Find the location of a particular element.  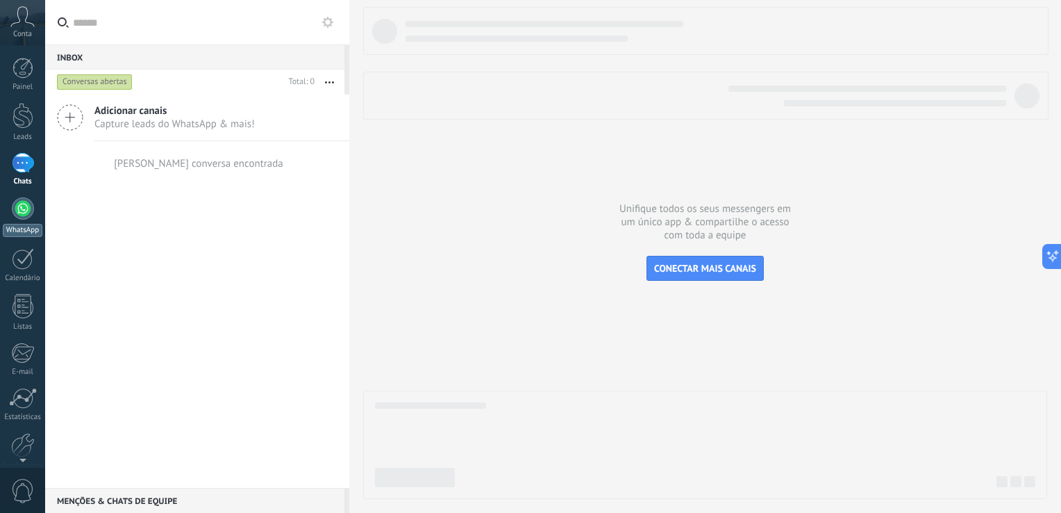

div: Total: 0 is located at coordinates (299, 82).